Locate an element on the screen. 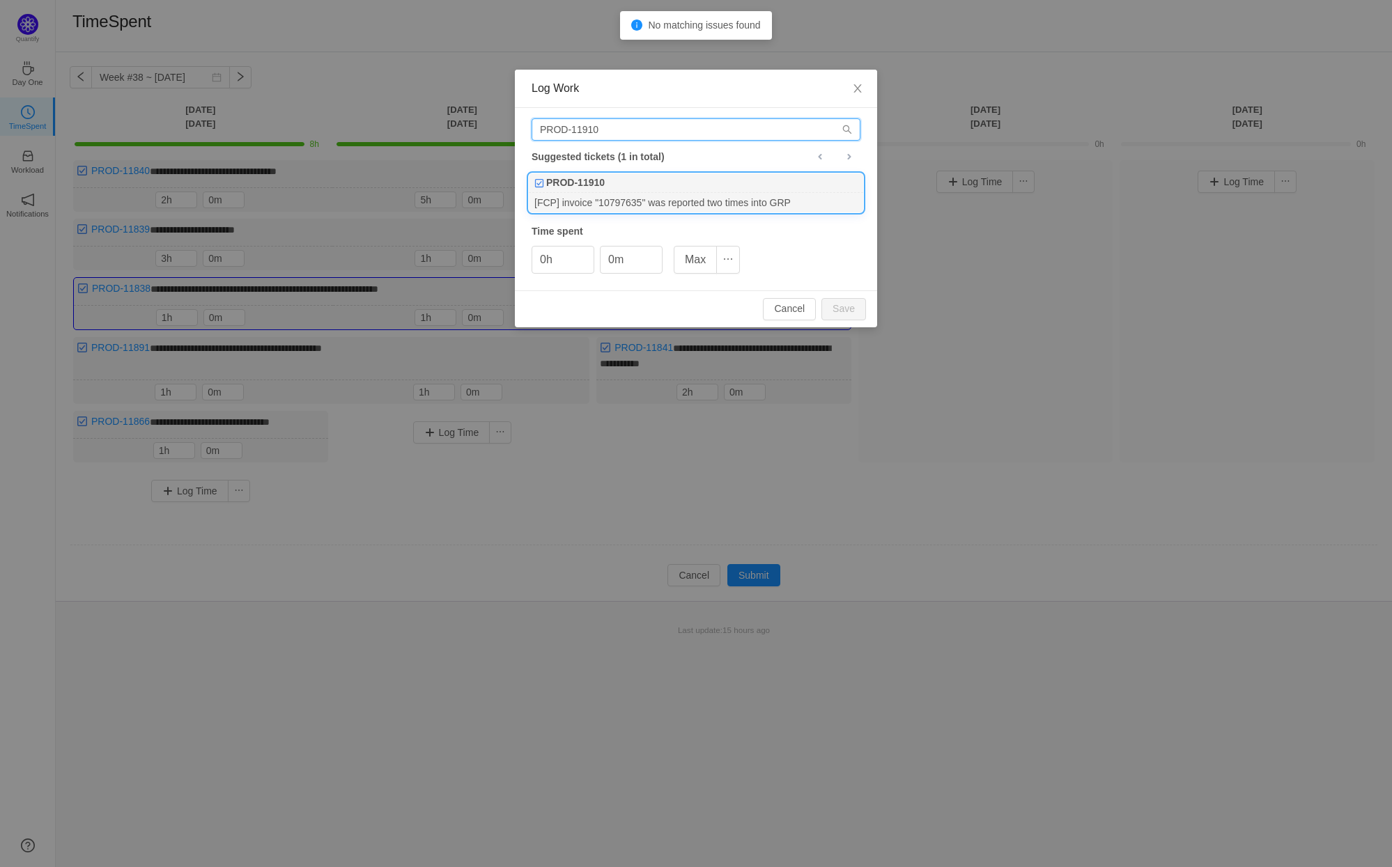  b: PROD-11910 is located at coordinates (576, 183).